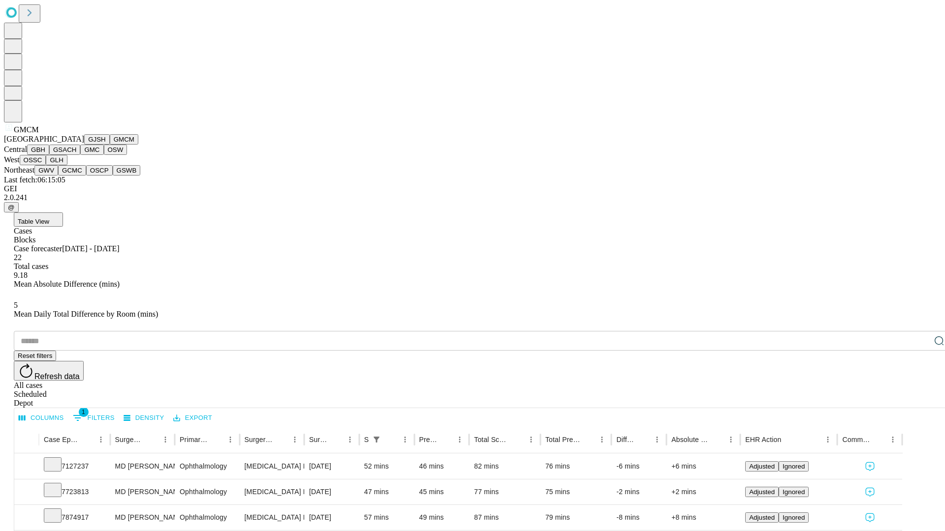  What do you see at coordinates (472, 189) in the screenshot?
I see `div: GEI` at bounding box center [472, 189].